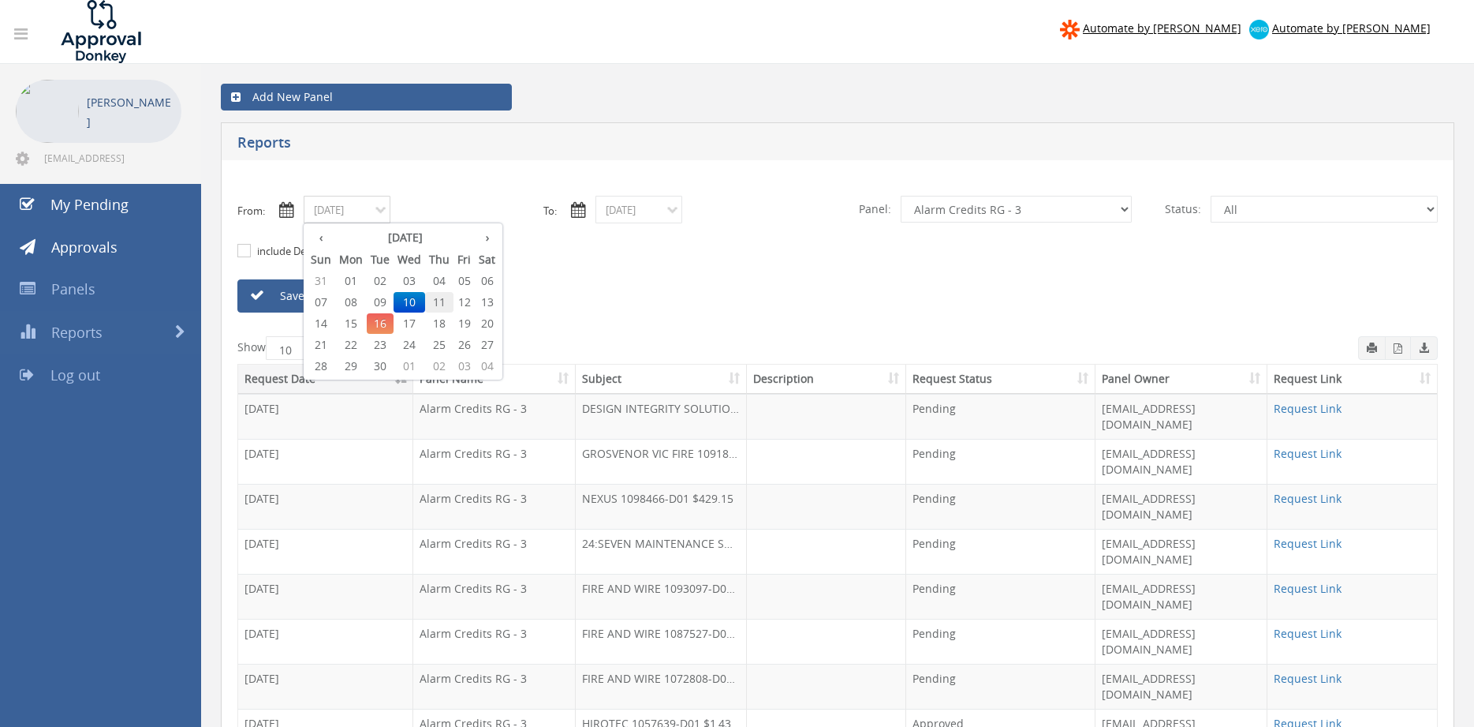 This screenshot has height=727, width=1474. What do you see at coordinates (464, 323) in the screenshot?
I see `span: 19` at bounding box center [464, 323].